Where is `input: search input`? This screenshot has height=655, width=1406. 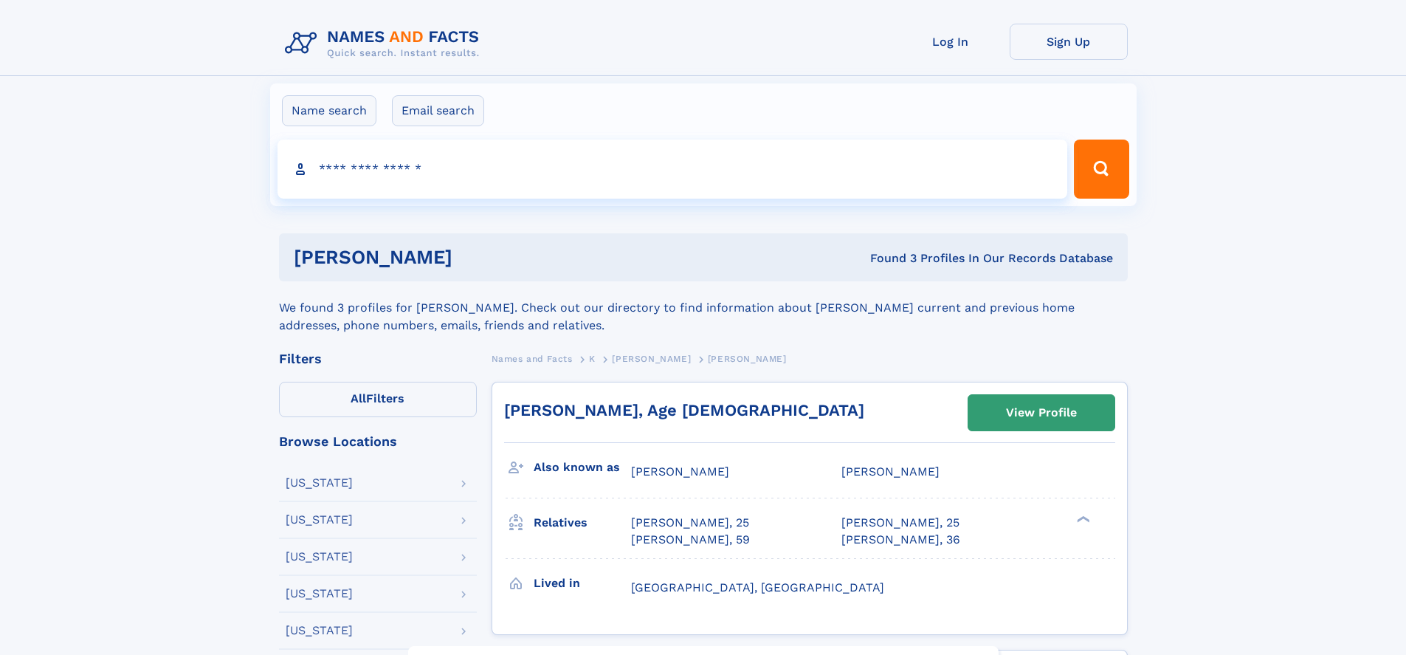
input: search input is located at coordinates (672, 169).